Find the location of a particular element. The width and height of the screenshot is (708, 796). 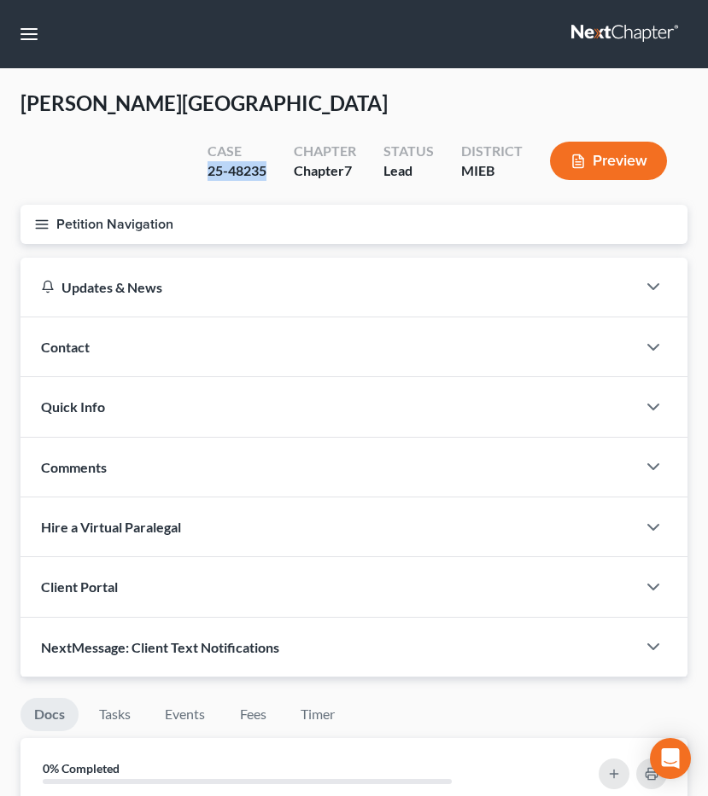

span: Quick Info is located at coordinates (73, 406).